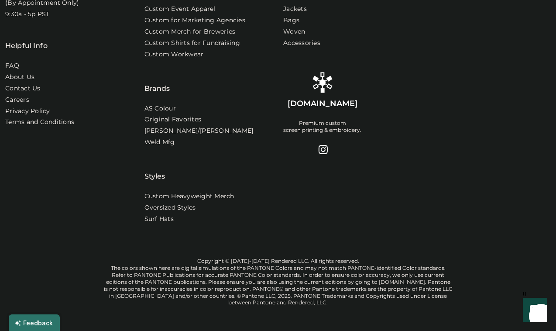 This screenshot has width=556, height=331. Describe the element at coordinates (40, 122) in the screenshot. I see `div: Terms and Conditions` at that location.